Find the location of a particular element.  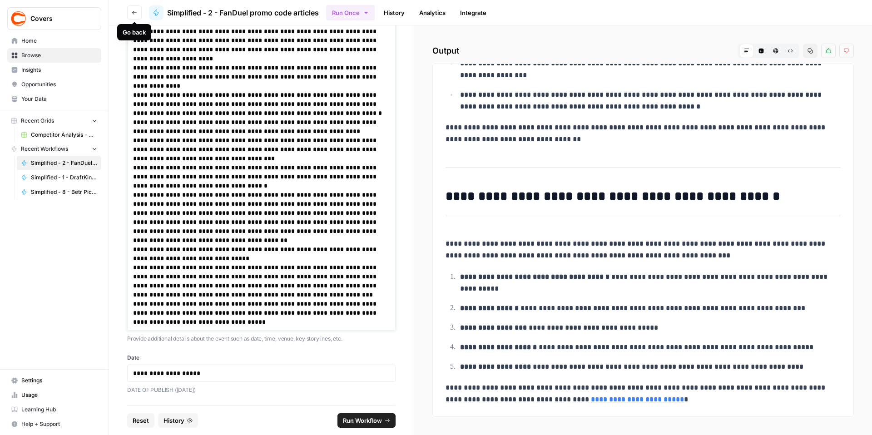

span: Settings is located at coordinates (59, 381).